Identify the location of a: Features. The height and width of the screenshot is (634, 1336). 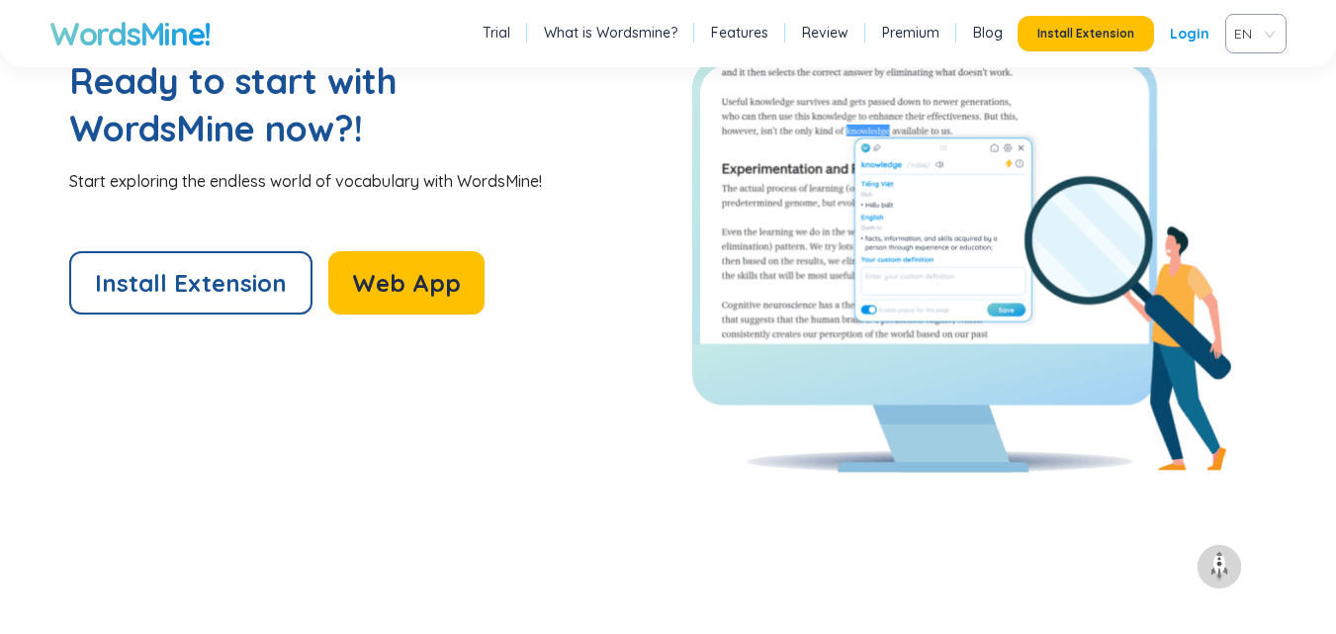
(740, 33).